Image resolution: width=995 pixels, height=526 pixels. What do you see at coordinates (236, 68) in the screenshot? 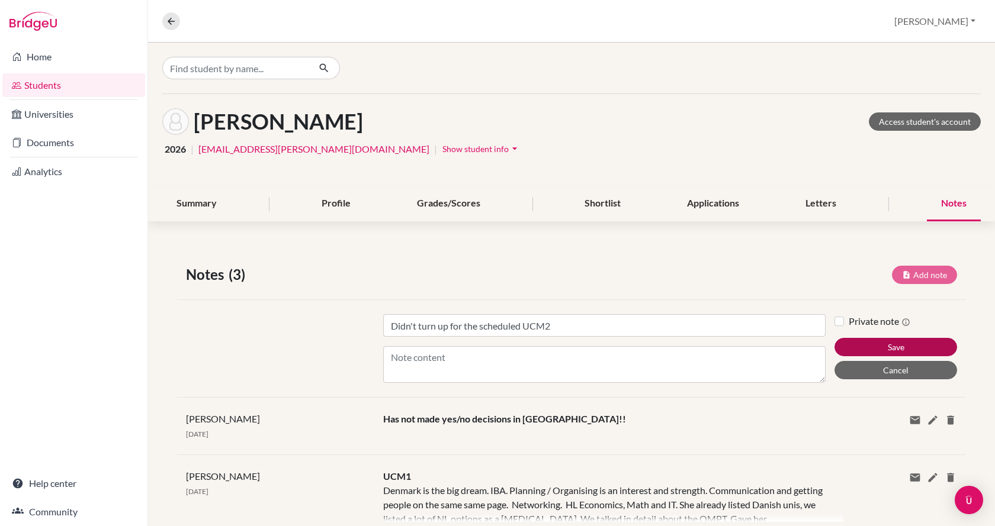
I see `input: Find student by name...` at bounding box center [236, 68].